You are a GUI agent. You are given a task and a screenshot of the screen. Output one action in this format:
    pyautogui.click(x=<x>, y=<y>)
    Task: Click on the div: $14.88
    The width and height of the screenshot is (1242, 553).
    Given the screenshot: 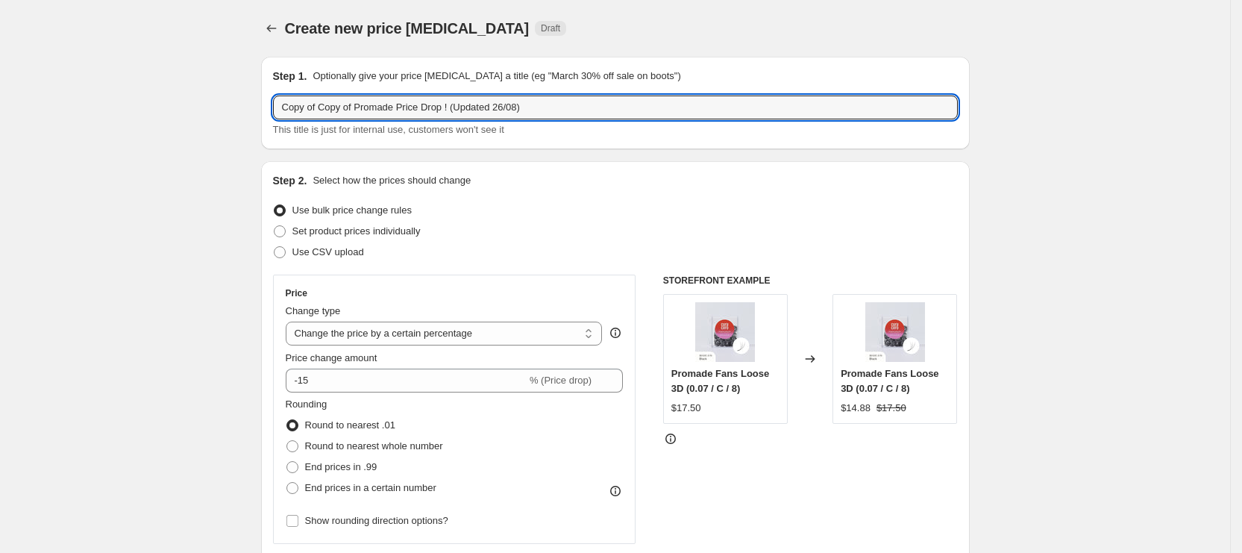 What is the action you would take?
    pyautogui.click(x=856, y=408)
    